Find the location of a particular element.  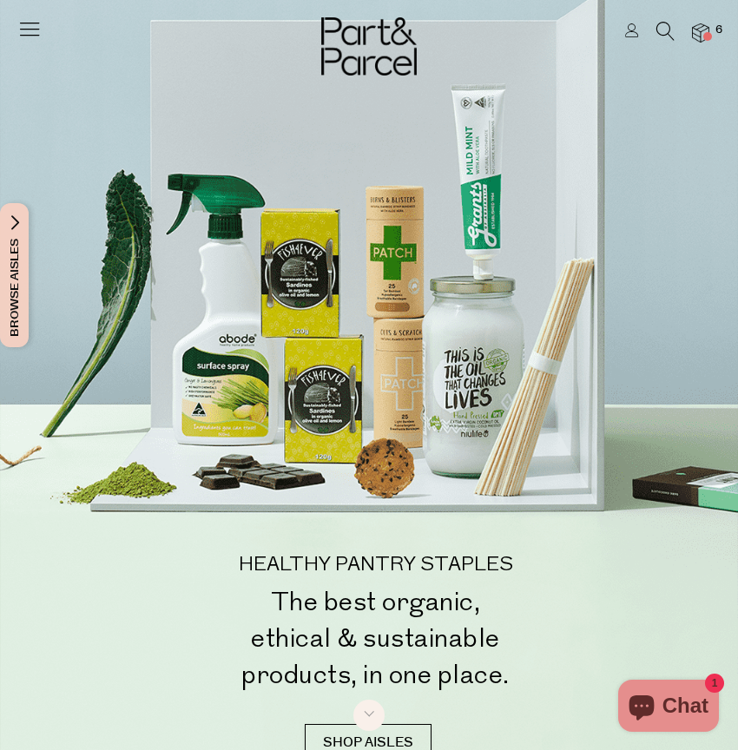

span: 6 is located at coordinates (719, 30).